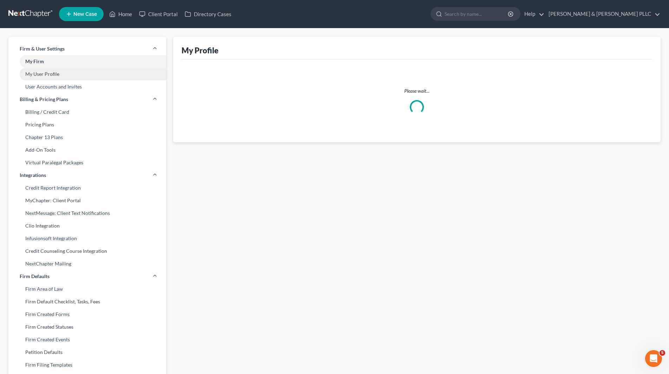 The width and height of the screenshot is (669, 374). What do you see at coordinates (87, 226) in the screenshot?
I see `a: Clio Integration` at bounding box center [87, 226].